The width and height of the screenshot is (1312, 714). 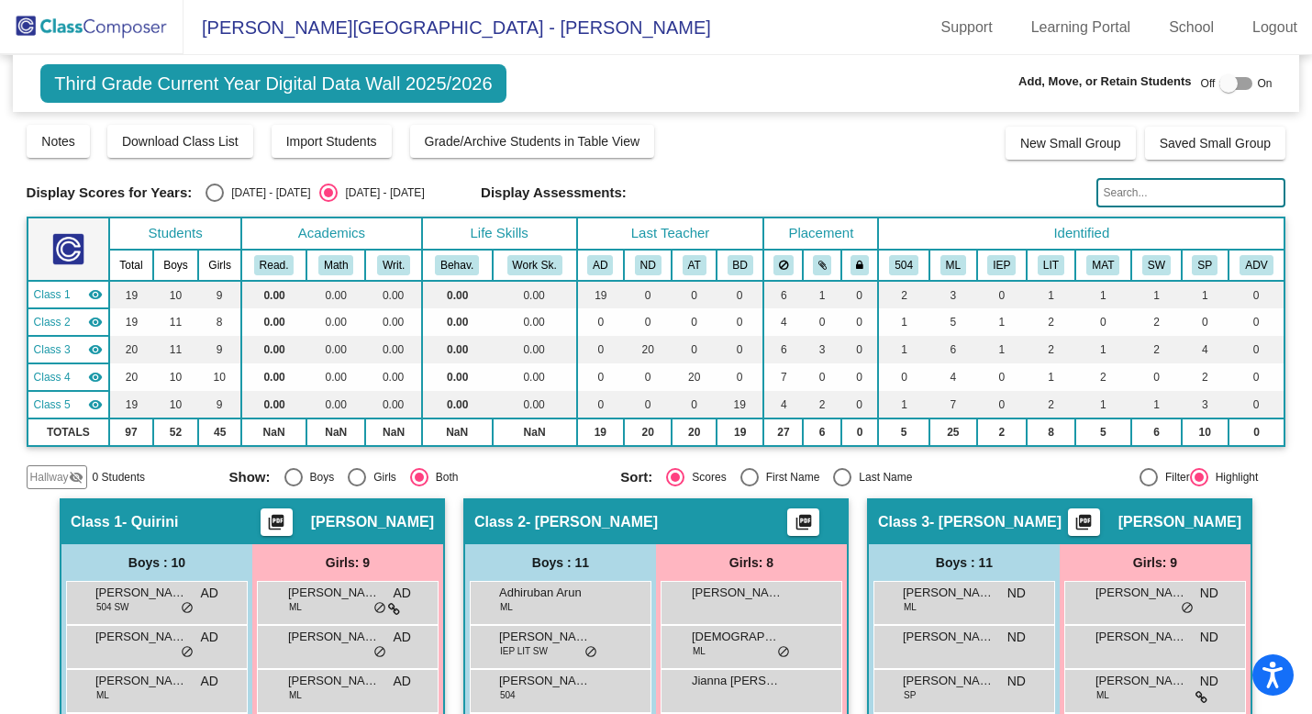 I want to click on td: 3, so click(x=822, y=350).